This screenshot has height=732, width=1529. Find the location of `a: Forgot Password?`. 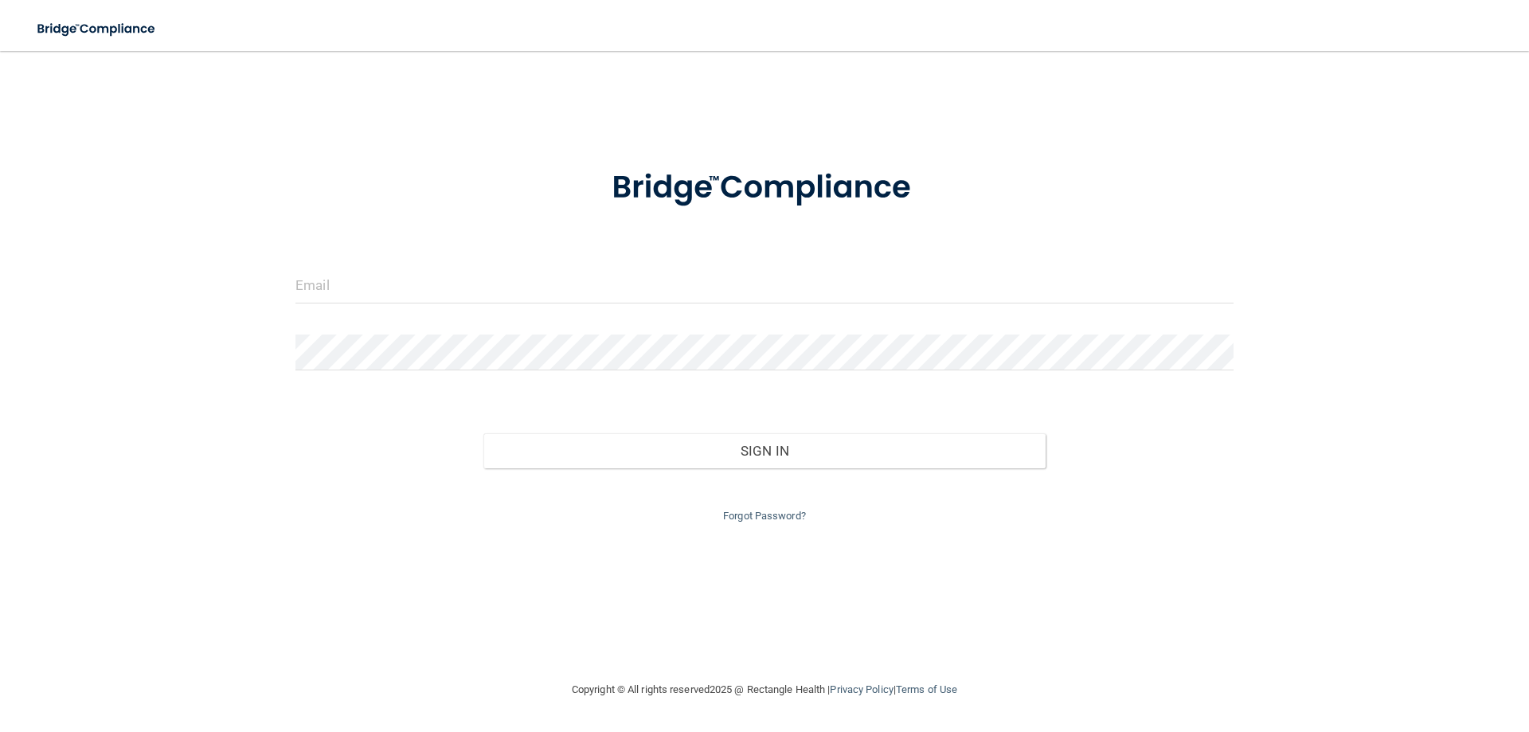

a: Forgot Password? is located at coordinates (764, 515).